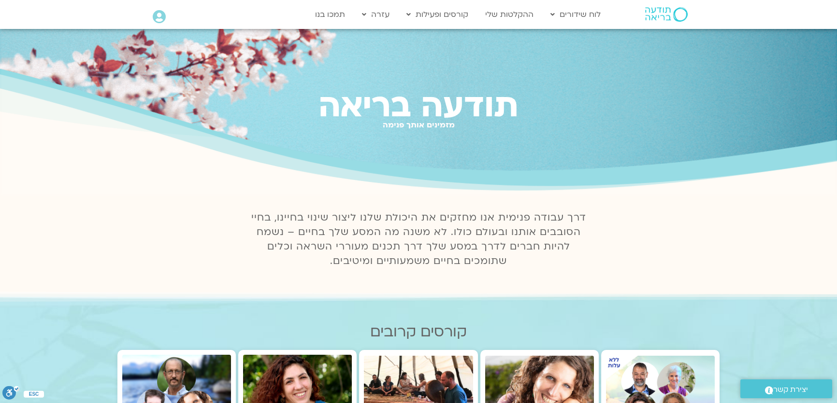 This screenshot has width=837, height=403. Describe the element at coordinates (437, 14) in the screenshot. I see `a: קורסים ופעילות` at that location.